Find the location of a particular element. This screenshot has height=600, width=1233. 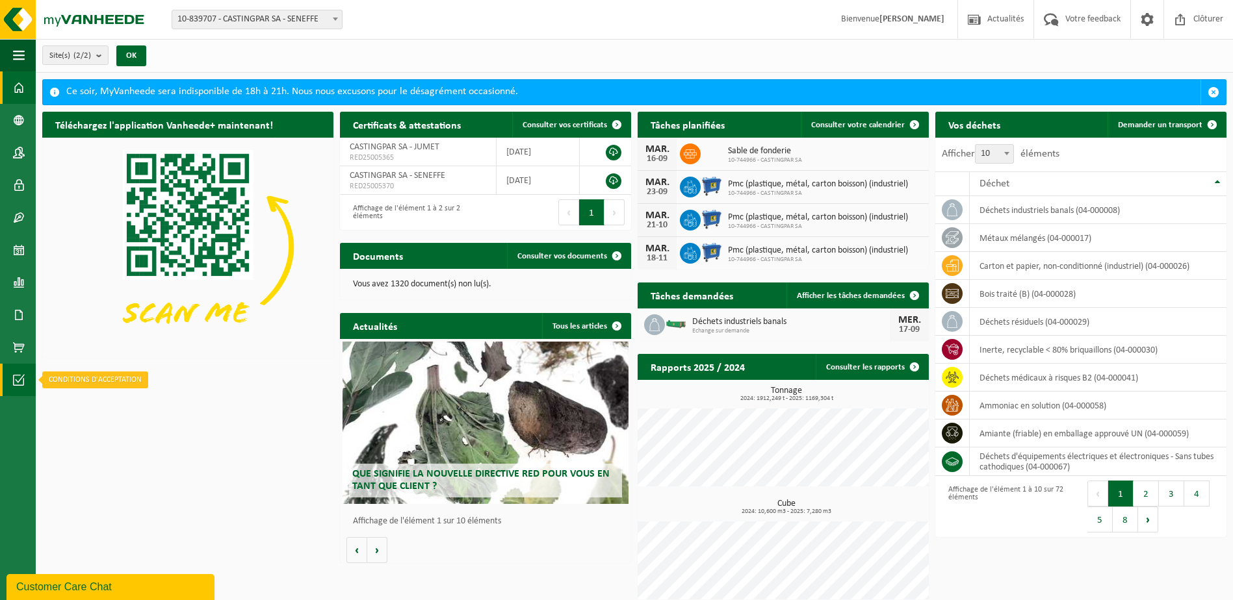

button: 4 is located at coordinates (1196, 494).